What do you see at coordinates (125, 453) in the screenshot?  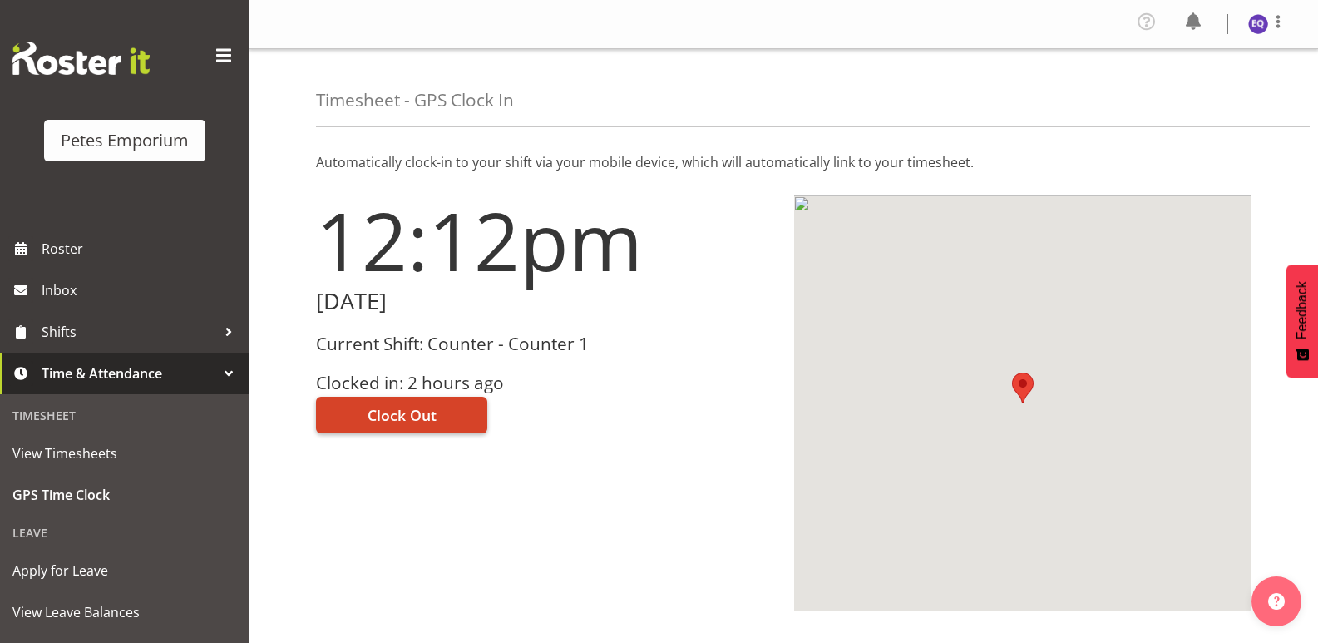 I see `a: View Timesheets` at bounding box center [125, 453].